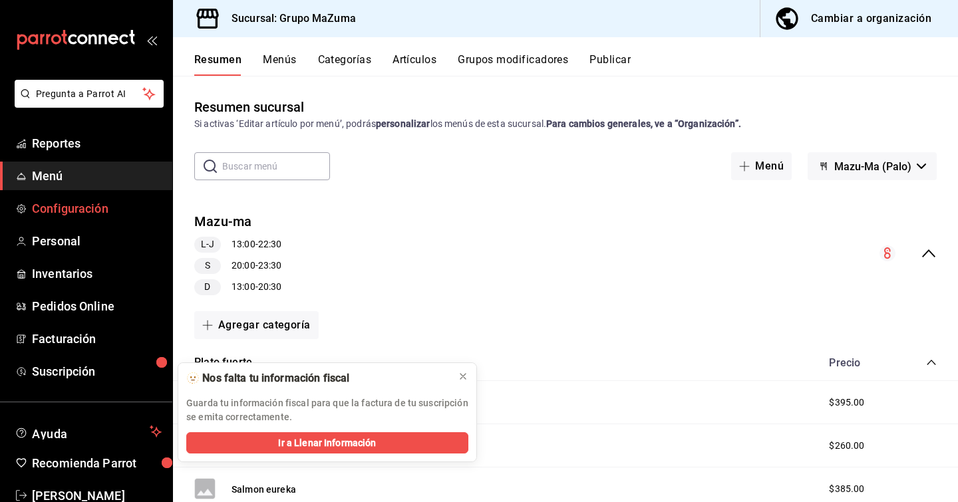 The width and height of the screenshot is (958, 502). I want to click on span: Reportes, so click(96, 143).